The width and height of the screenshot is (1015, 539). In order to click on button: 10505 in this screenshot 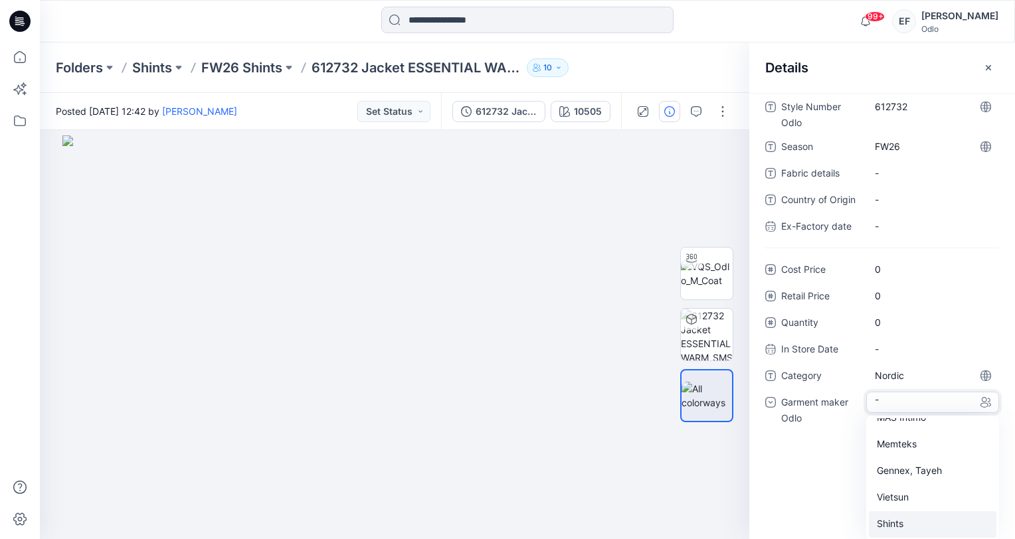, I will do `click(580, 112)`.